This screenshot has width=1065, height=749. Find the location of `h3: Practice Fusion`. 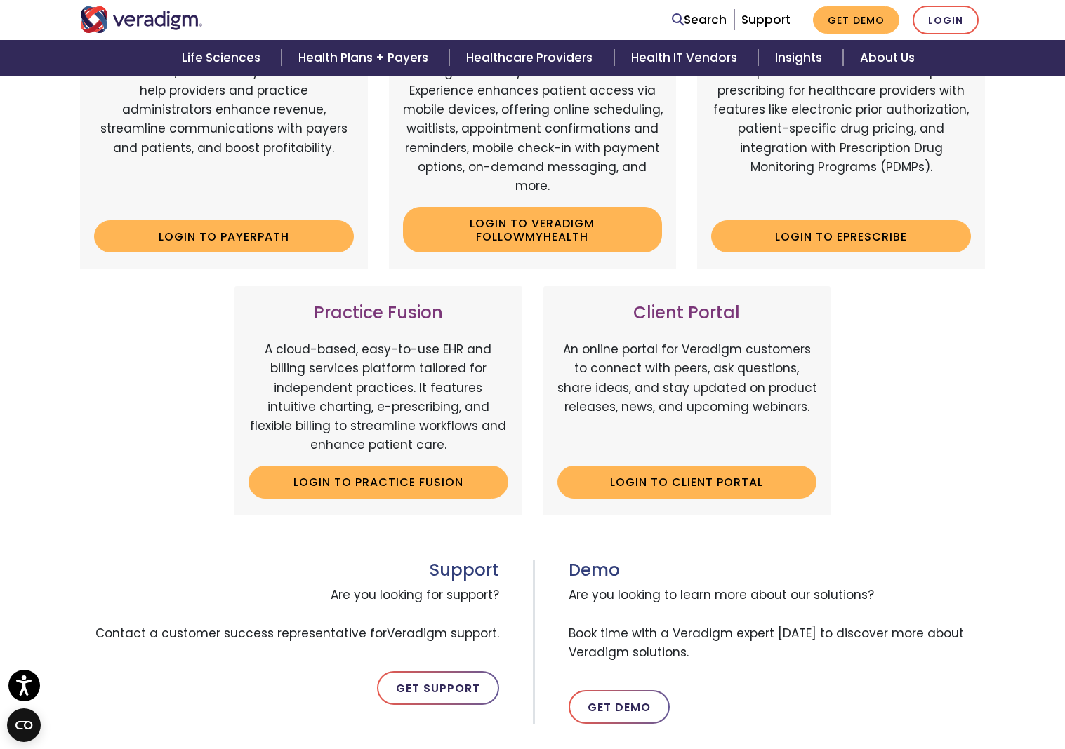

h3: Practice Fusion is located at coordinates (378, 313).